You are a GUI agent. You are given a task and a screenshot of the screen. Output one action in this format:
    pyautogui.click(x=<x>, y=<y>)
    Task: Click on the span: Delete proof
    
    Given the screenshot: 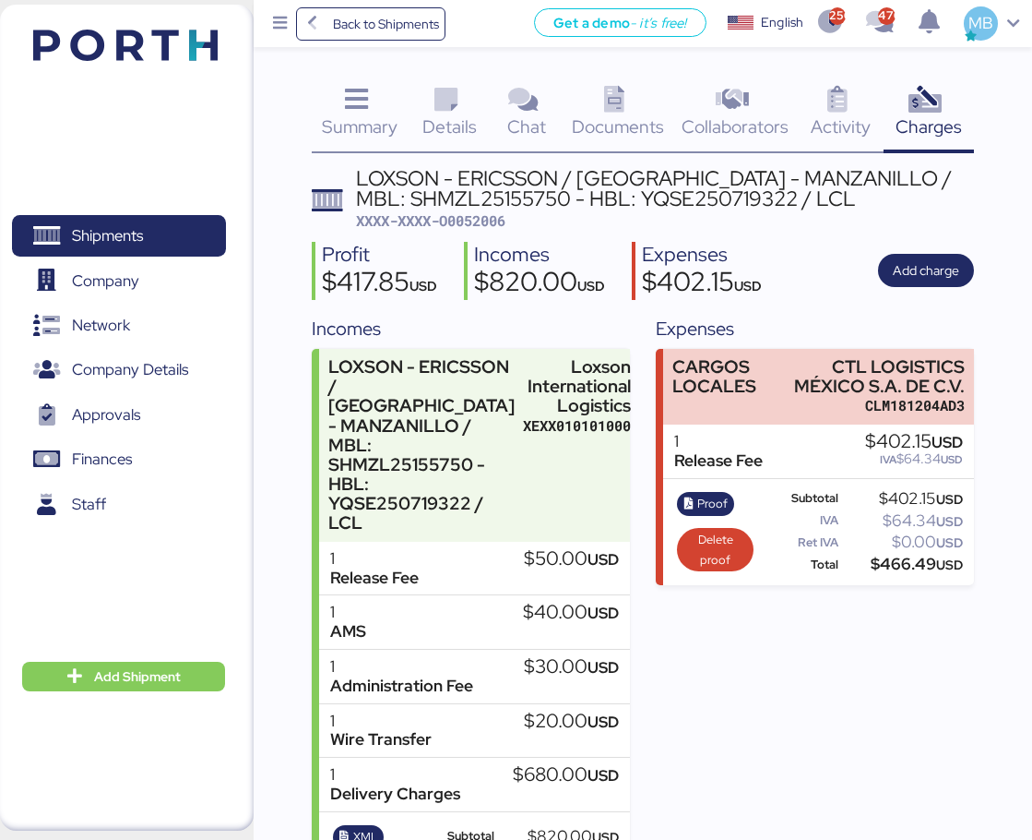 What is the action you would take?
    pyautogui.click(x=715, y=550)
    